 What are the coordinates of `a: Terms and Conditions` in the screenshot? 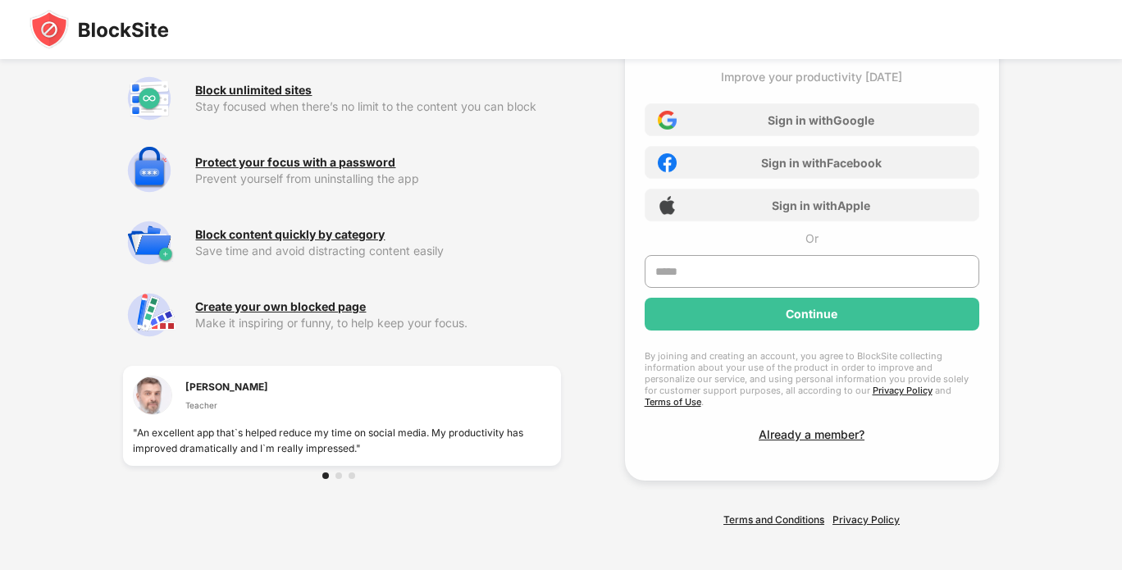 It's located at (773, 519).